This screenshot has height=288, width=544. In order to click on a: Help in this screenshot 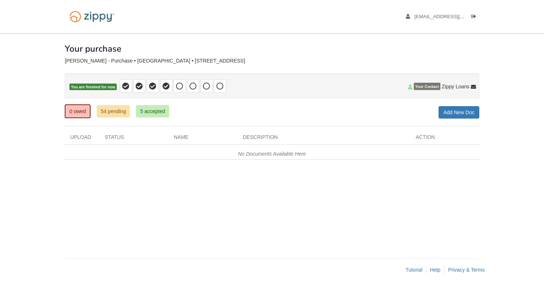, I will do `click(435, 270)`.